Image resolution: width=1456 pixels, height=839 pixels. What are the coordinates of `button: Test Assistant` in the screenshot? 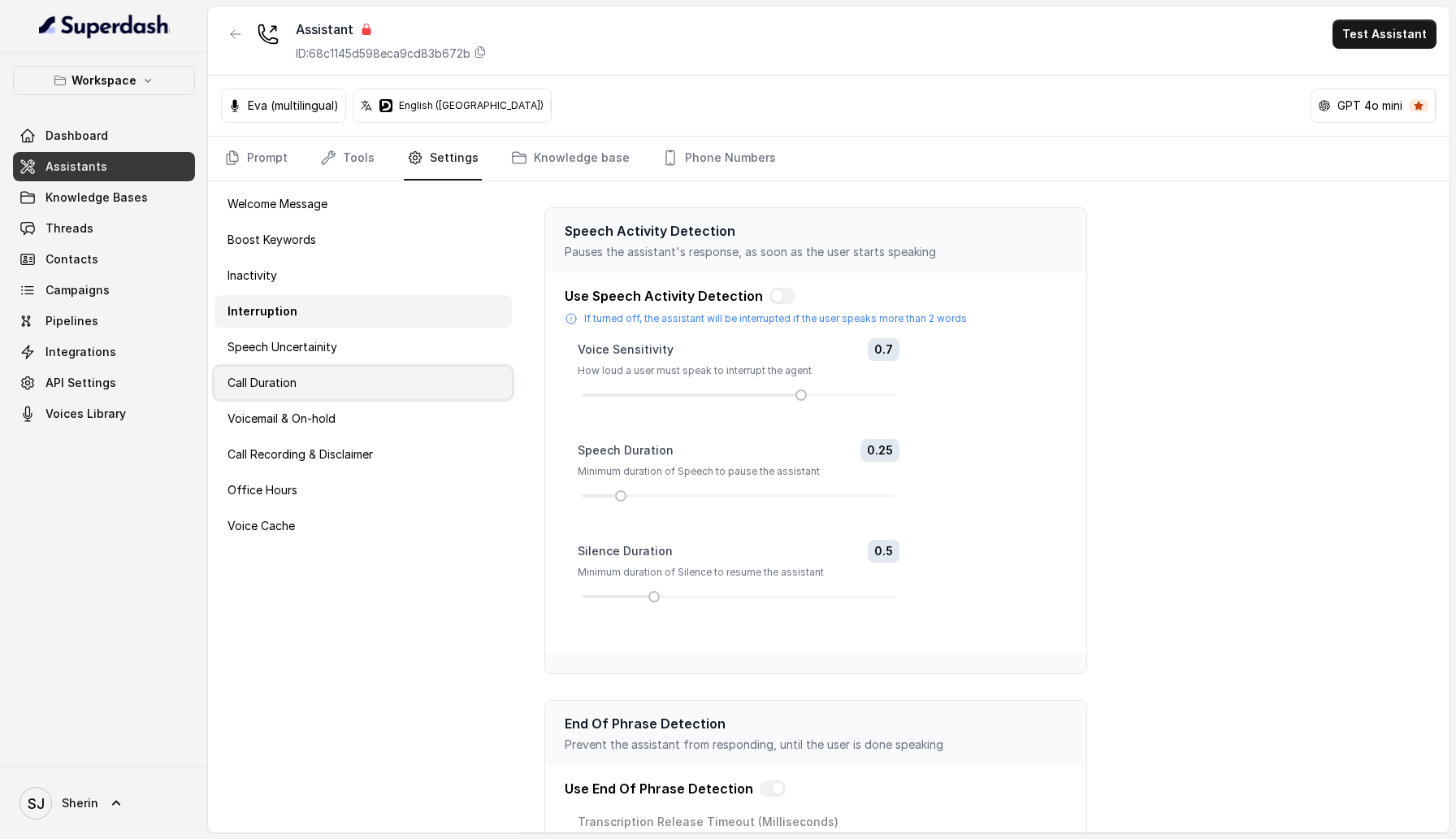 It's located at (1384, 34).